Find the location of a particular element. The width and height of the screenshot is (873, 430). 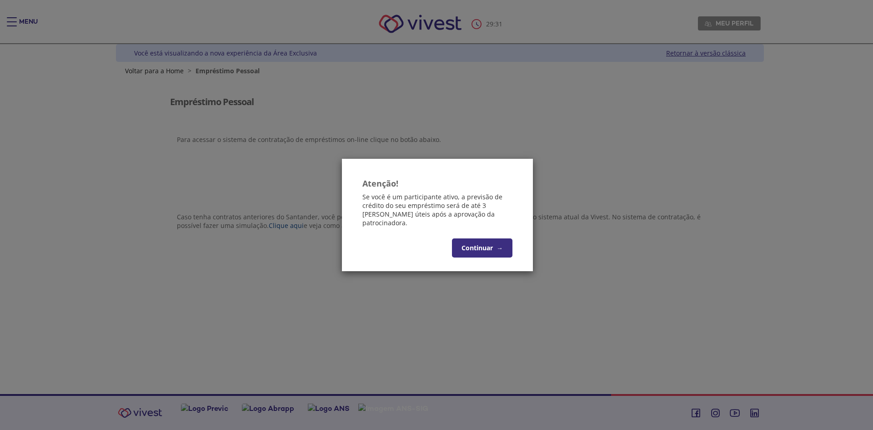

button: Continuar→ is located at coordinates (482, 248).